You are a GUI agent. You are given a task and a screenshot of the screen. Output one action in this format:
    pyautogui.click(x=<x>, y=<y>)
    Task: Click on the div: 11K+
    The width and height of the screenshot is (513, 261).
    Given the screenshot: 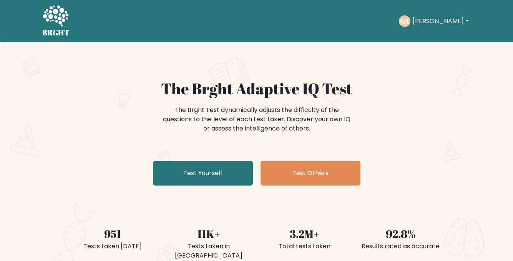 What is the action you would take?
    pyautogui.click(x=209, y=233)
    